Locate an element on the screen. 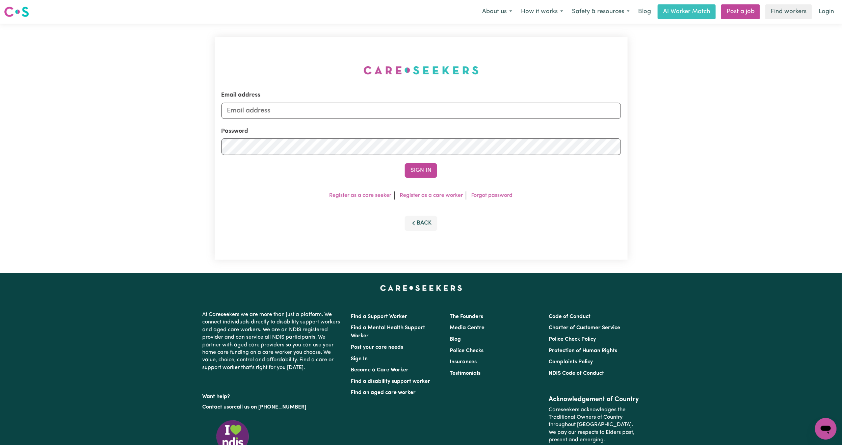  a: Protection of Human Rights is located at coordinates (583, 351).